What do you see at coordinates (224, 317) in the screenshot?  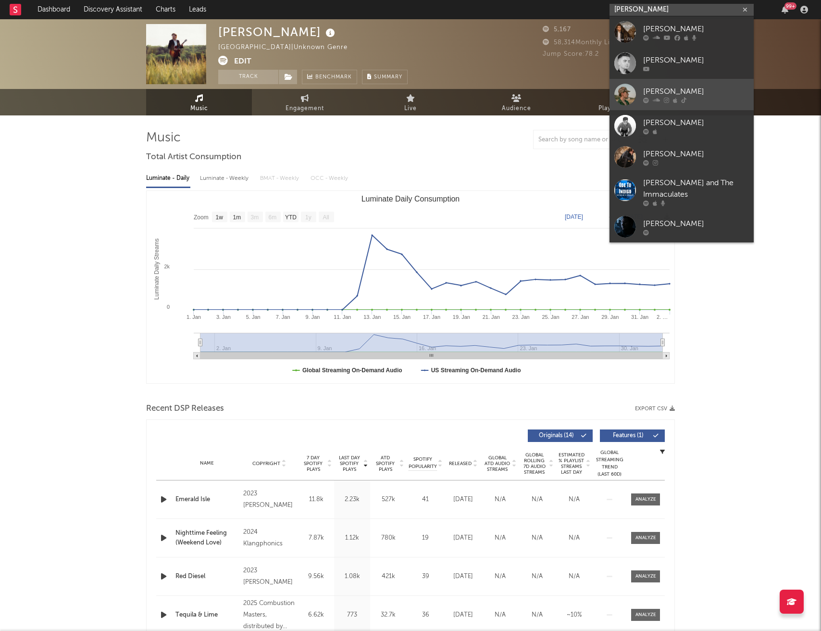 I see `text: 3. Jan` at bounding box center [224, 317].